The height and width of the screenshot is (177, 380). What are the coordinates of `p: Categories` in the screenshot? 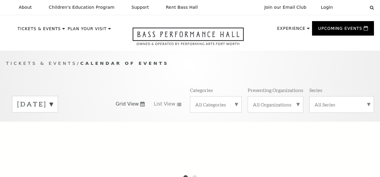 It's located at (202, 90).